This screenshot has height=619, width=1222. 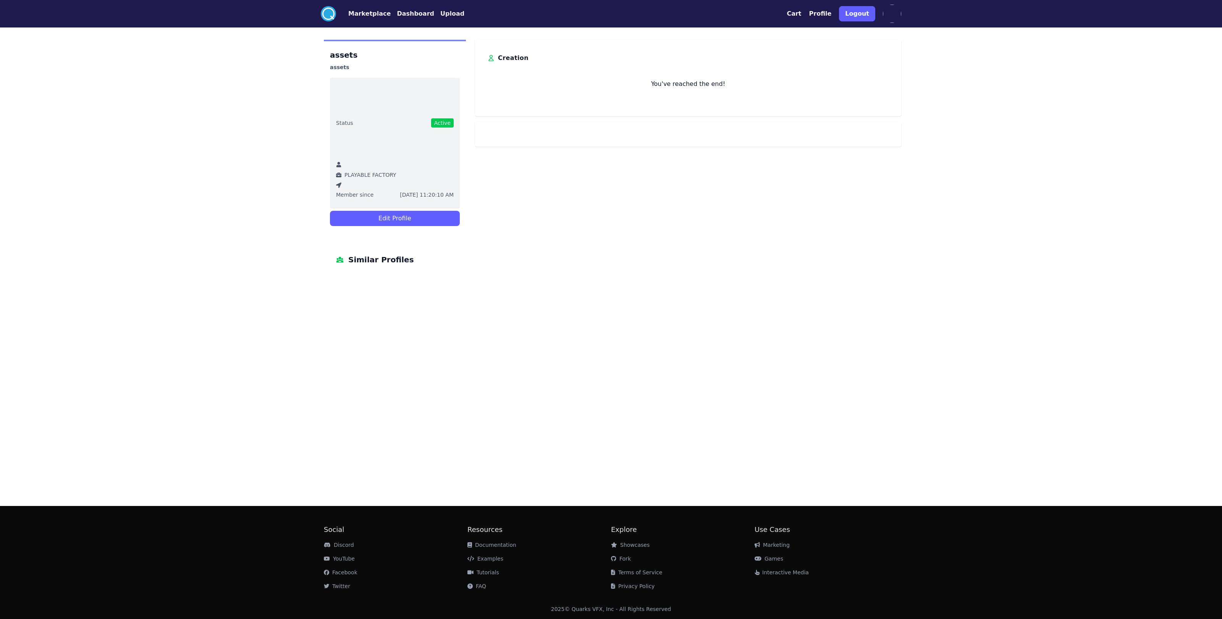 I want to click on a: Games, so click(x=769, y=559).